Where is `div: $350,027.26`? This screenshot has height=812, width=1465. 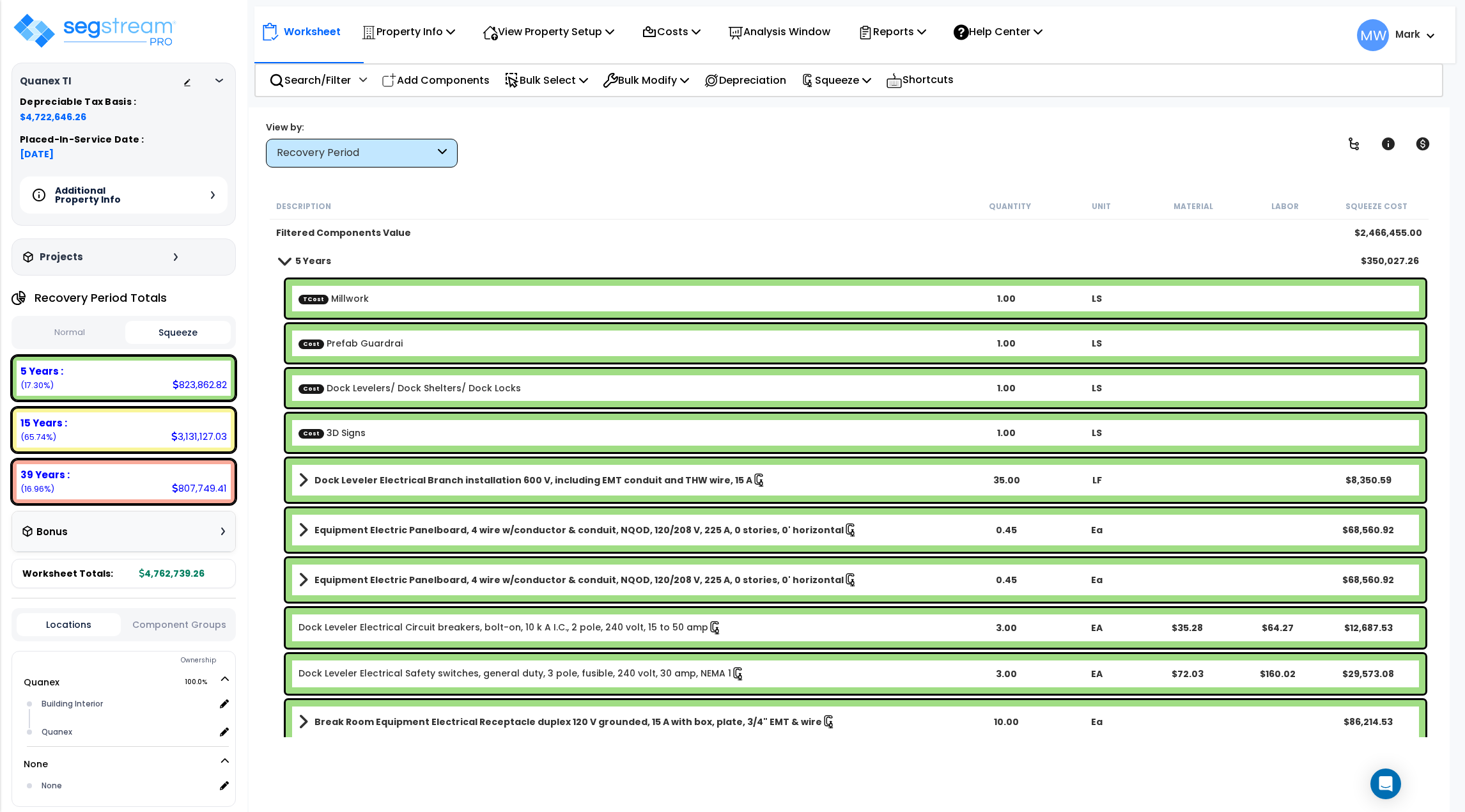
div: $350,027.26 is located at coordinates (1390, 261).